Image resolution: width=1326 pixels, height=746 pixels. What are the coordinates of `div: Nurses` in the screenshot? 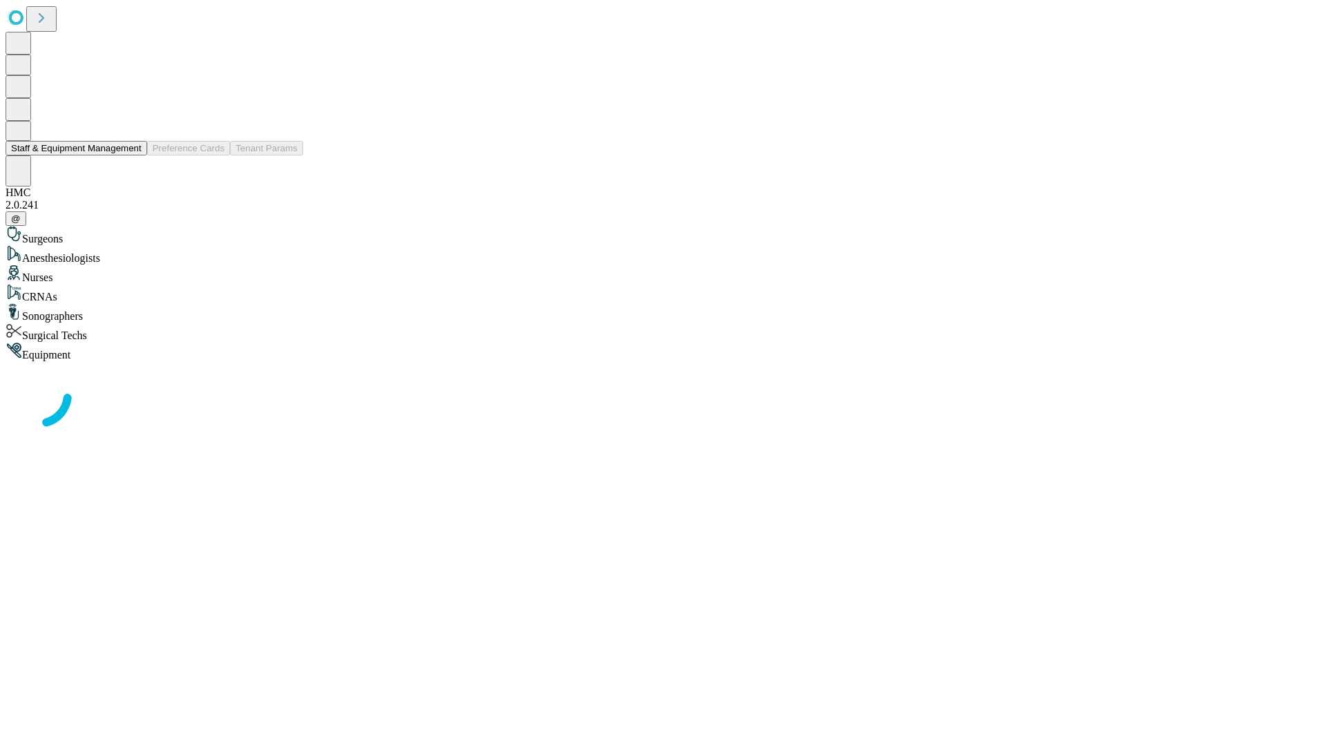 It's located at (663, 274).